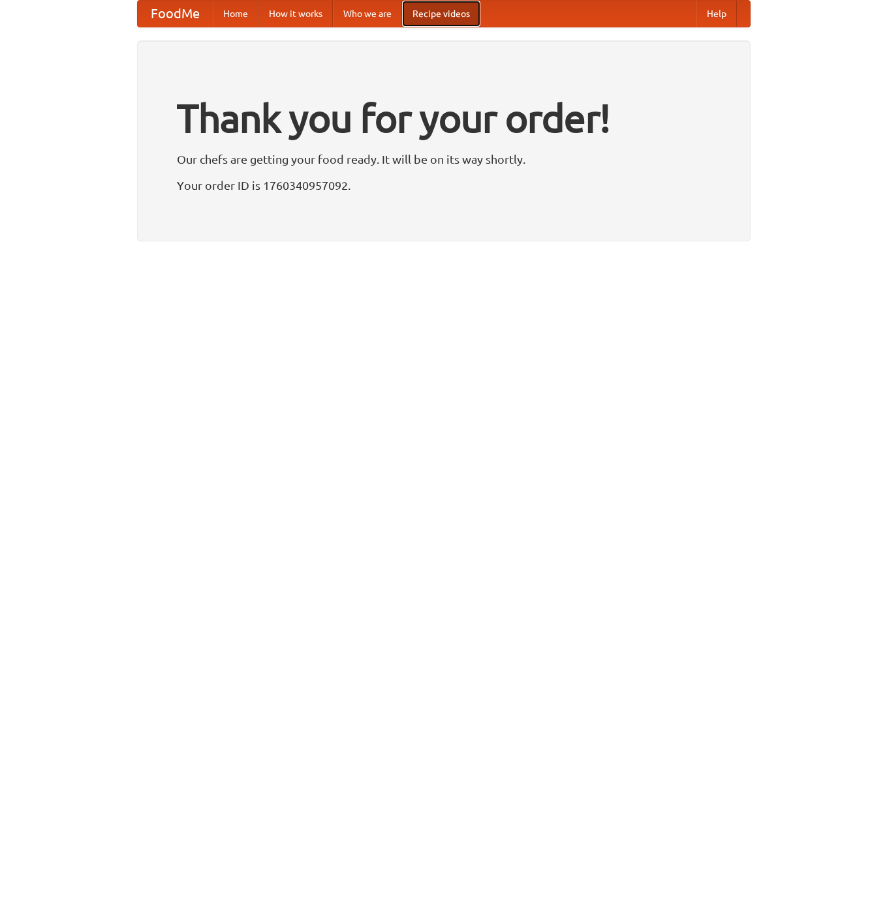 The height and width of the screenshot is (923, 887). What do you see at coordinates (236, 14) in the screenshot?
I see `a: Home` at bounding box center [236, 14].